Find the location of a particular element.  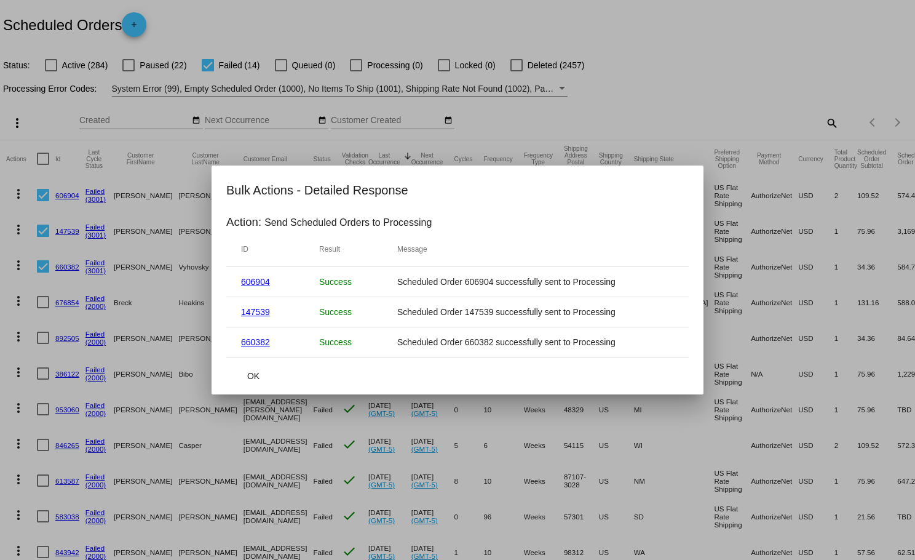

mat-header-cell: ID is located at coordinates (280, 249).